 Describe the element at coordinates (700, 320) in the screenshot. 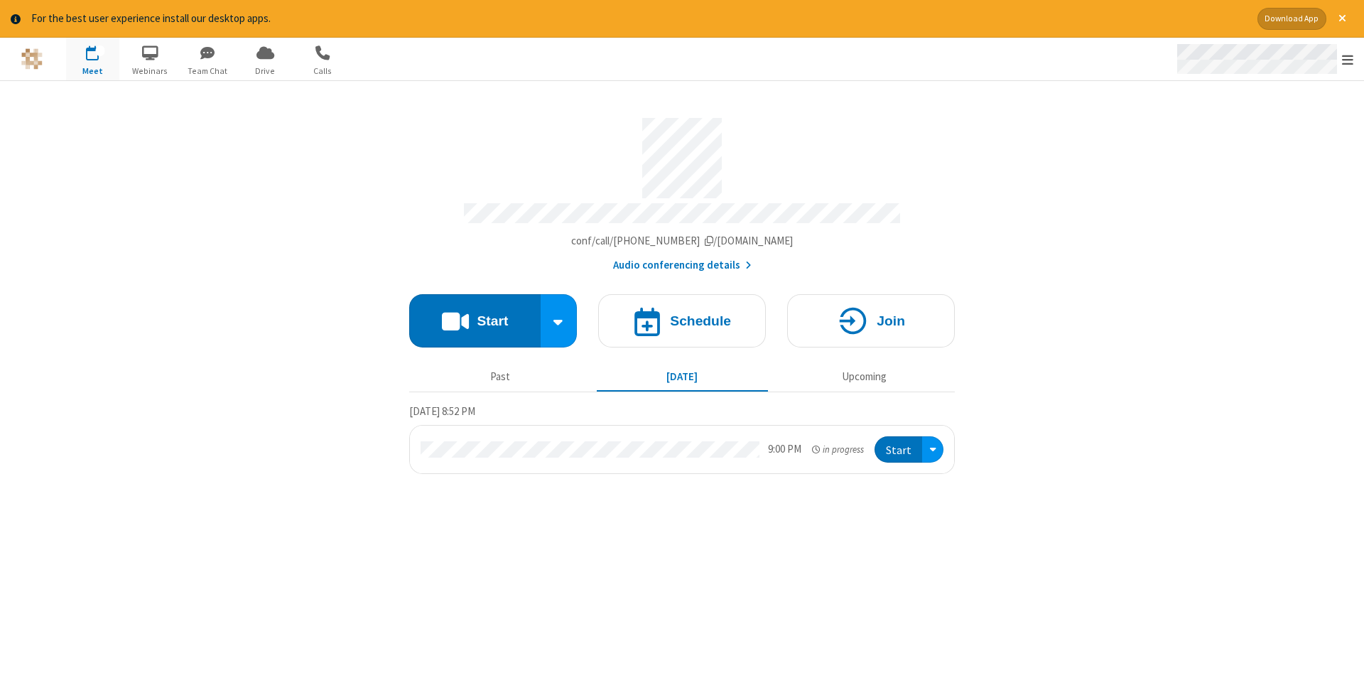

I see `h4: Schedule` at that location.